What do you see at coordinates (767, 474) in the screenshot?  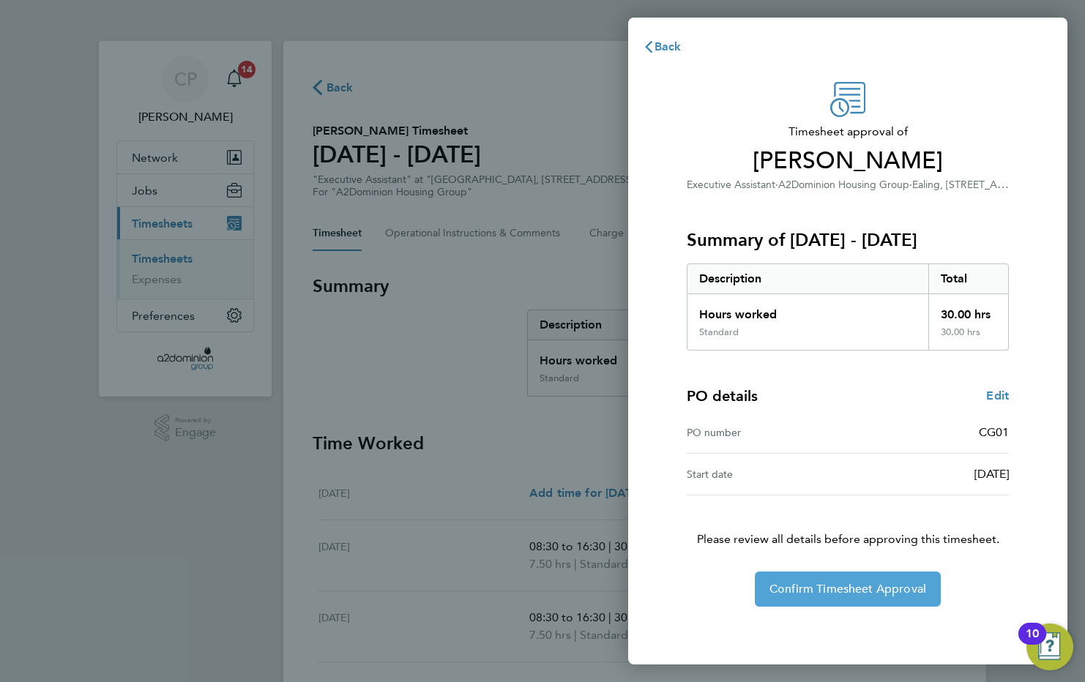 I see `div: Start date` at bounding box center [767, 474].